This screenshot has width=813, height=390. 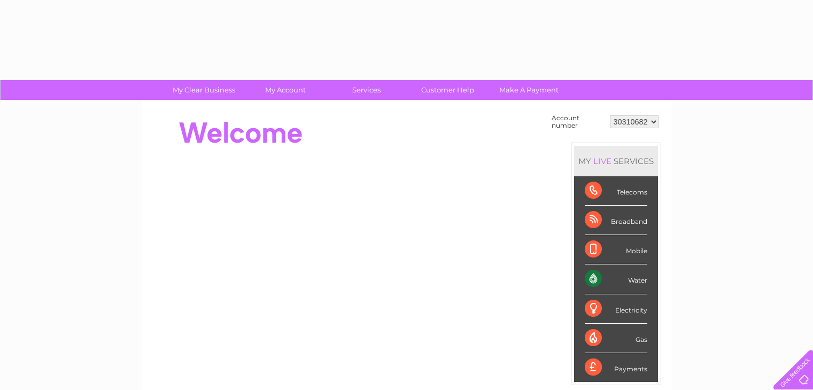 I want to click on div: Broadband, so click(x=615, y=220).